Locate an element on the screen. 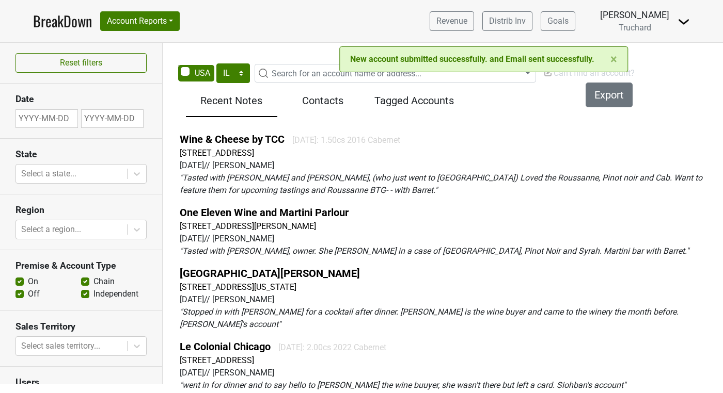 The width and height of the screenshot is (723, 393). h3: Sales Territory is located at coordinates (81, 327).